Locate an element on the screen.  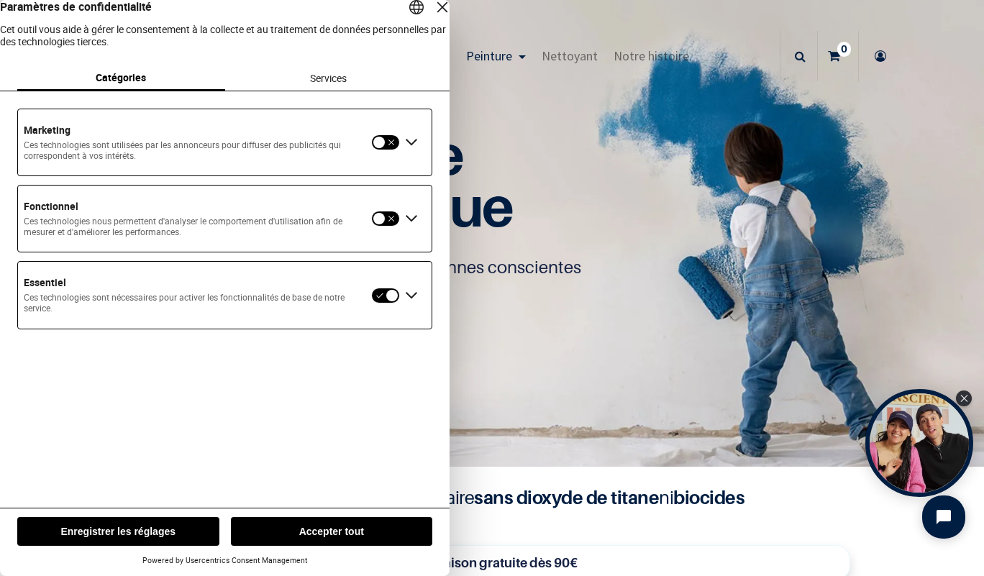
h4: La peinture circulaire ni is located at coordinates (492, 498).